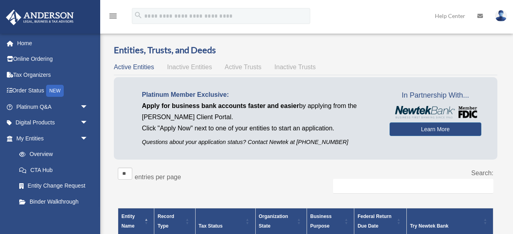  What do you see at coordinates (54, 202) in the screenshot?
I see `a: Binder Walkthrough` at bounding box center [54, 202].